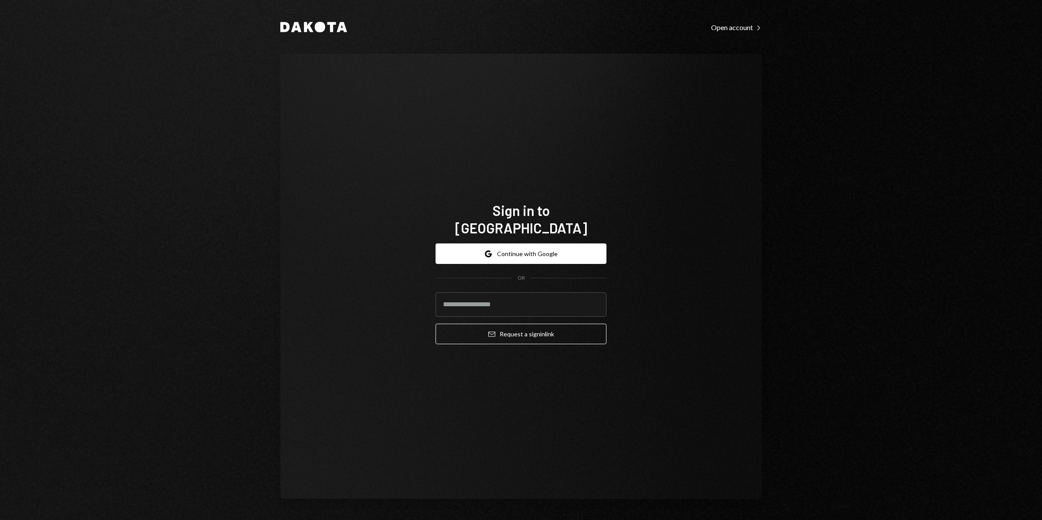 The width and height of the screenshot is (1042, 520). Describe the element at coordinates (521, 253) in the screenshot. I see `button: Continue with Google` at that location.